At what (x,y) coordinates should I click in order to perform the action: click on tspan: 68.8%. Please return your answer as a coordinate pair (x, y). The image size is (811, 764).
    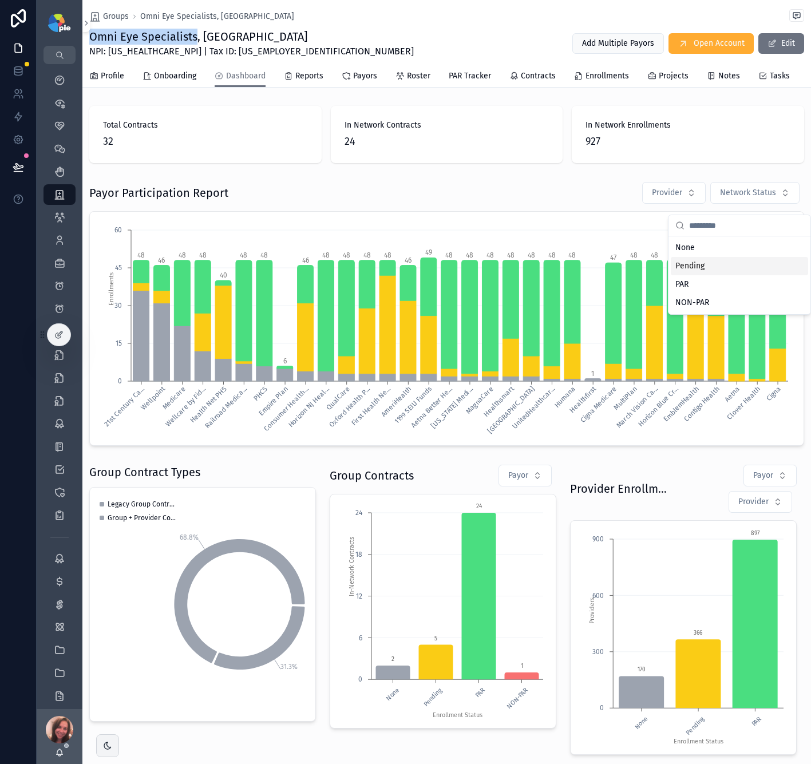
    Looking at the image, I should click on (189, 537).